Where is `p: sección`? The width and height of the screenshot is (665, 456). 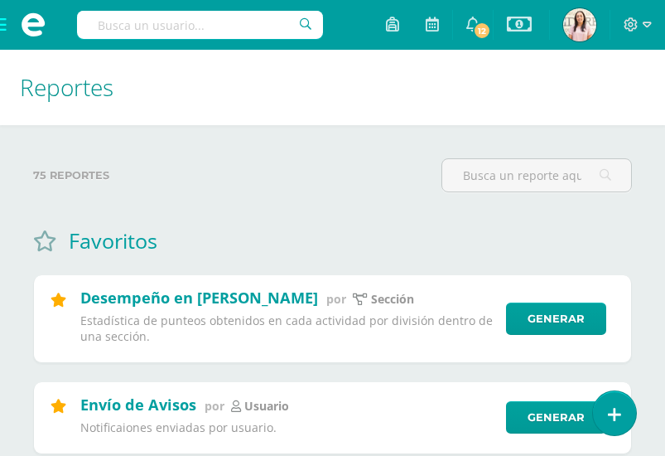
p: sección is located at coordinates (393, 299).